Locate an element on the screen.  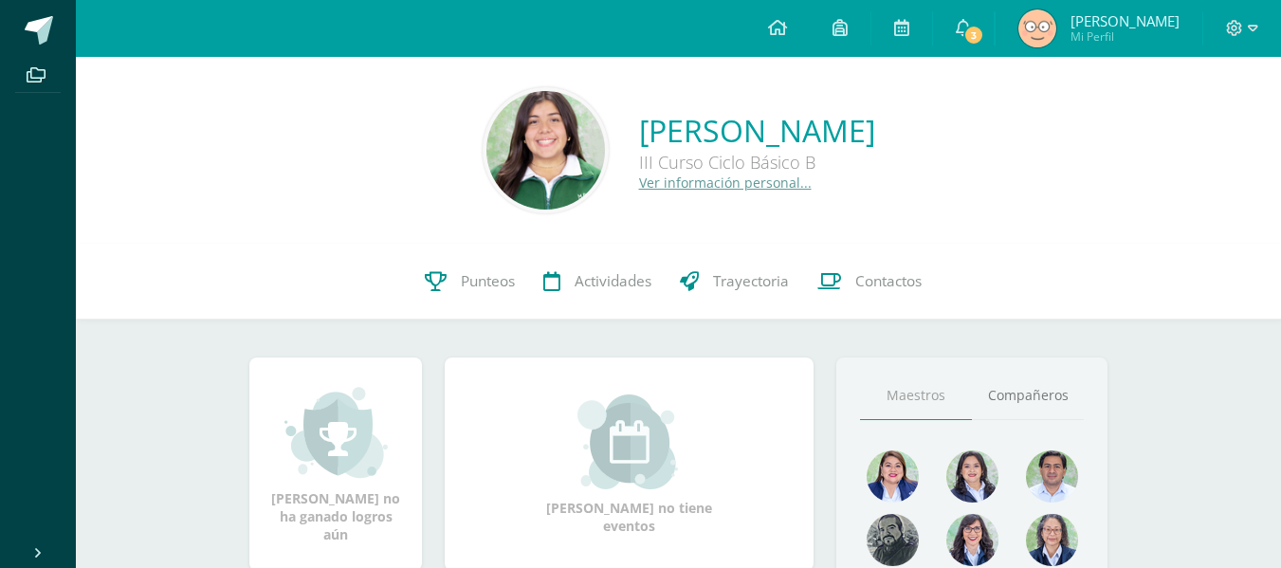
span: 3 is located at coordinates (974, 35).